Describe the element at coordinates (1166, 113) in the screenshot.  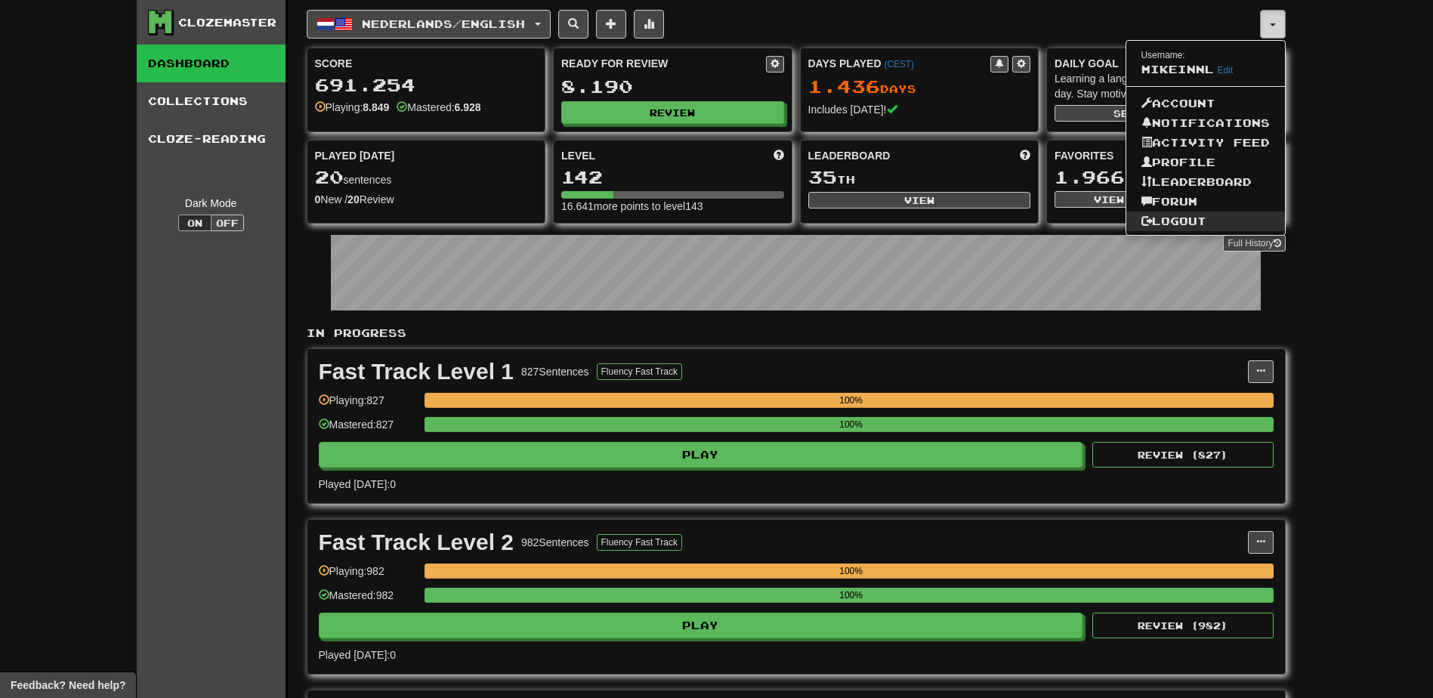
I see `button: Seta dailygoal` at that location.